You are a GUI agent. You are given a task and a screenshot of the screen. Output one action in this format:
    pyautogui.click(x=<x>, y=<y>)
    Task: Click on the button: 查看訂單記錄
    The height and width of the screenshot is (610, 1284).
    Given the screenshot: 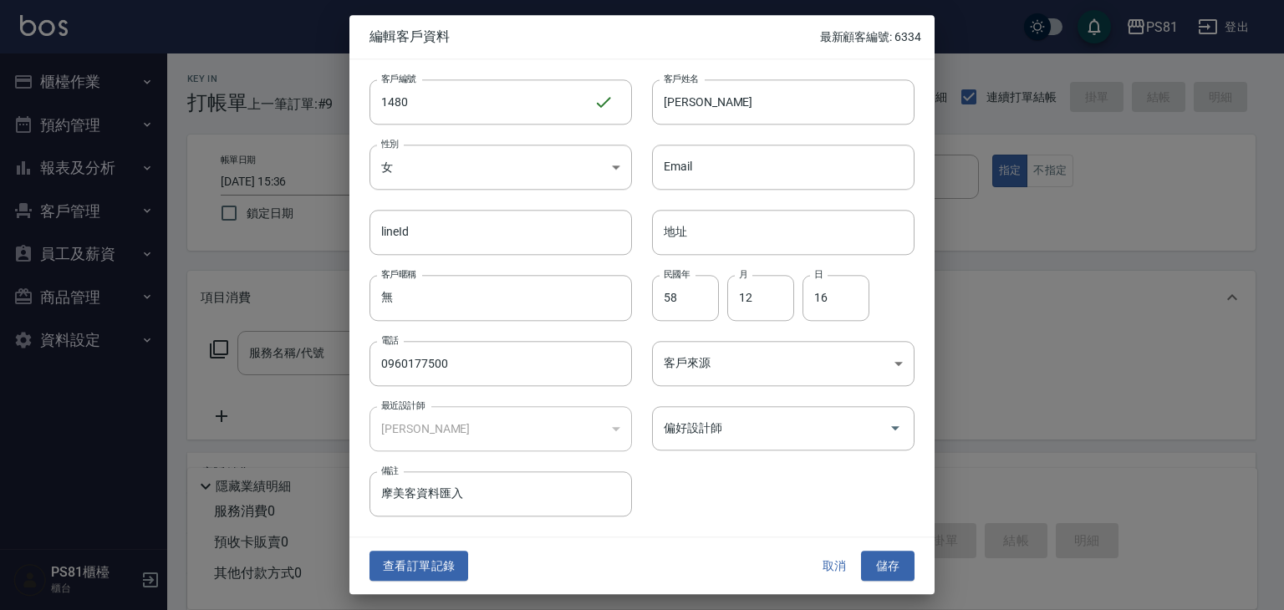 What is the action you would take?
    pyautogui.click(x=419, y=566)
    